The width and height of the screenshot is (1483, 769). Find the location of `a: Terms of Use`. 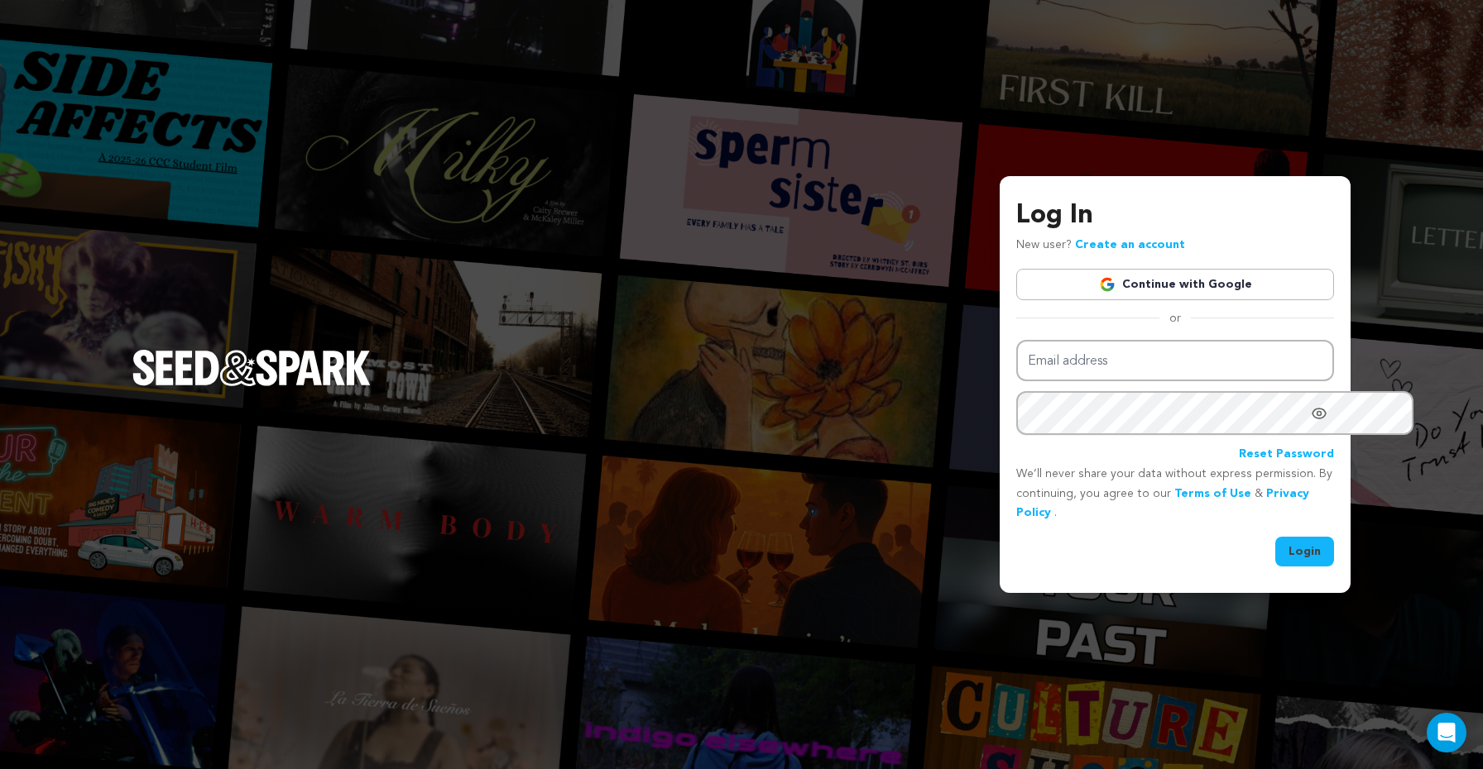

a: Terms of Use is located at coordinates (1212, 494).